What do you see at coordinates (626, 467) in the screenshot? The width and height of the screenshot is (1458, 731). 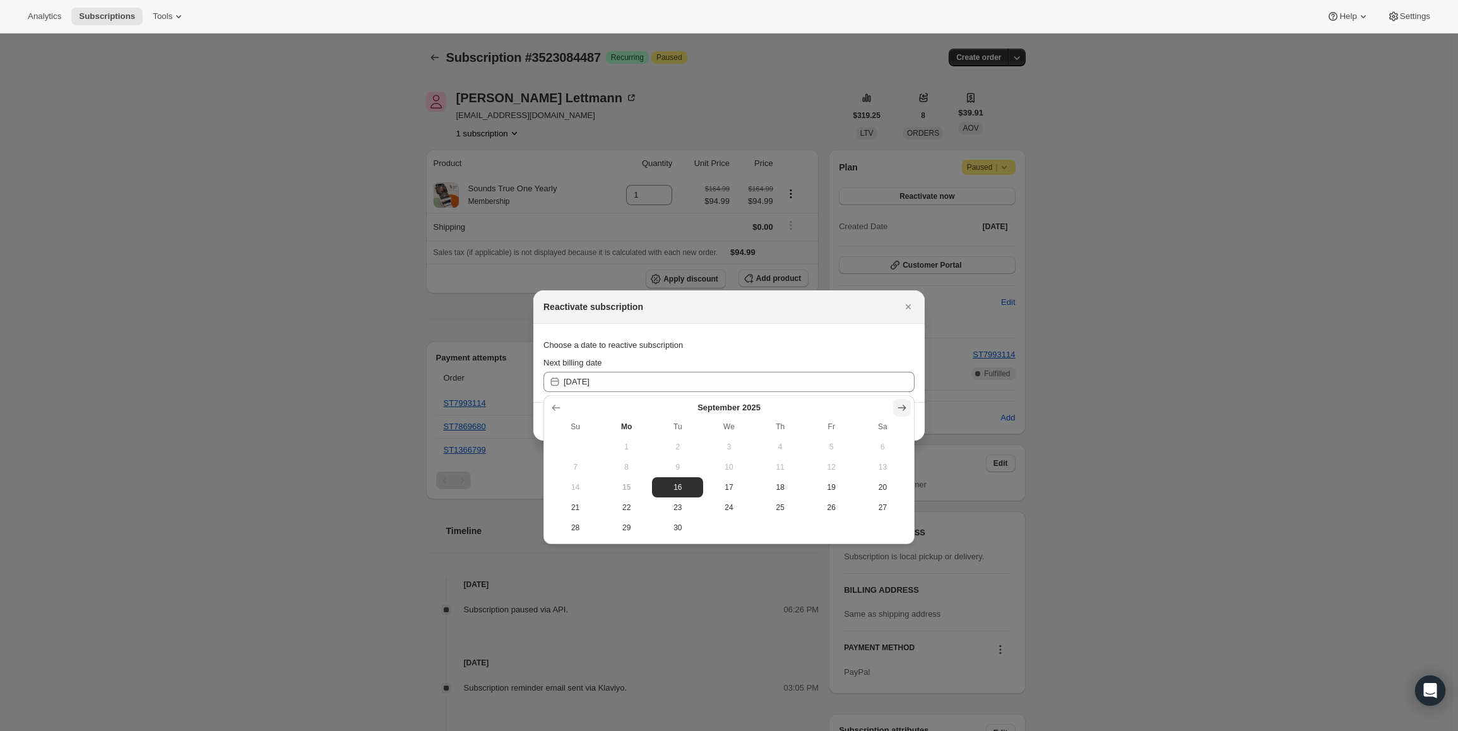 I see `button: Monday September 8 2025` at bounding box center [626, 467].